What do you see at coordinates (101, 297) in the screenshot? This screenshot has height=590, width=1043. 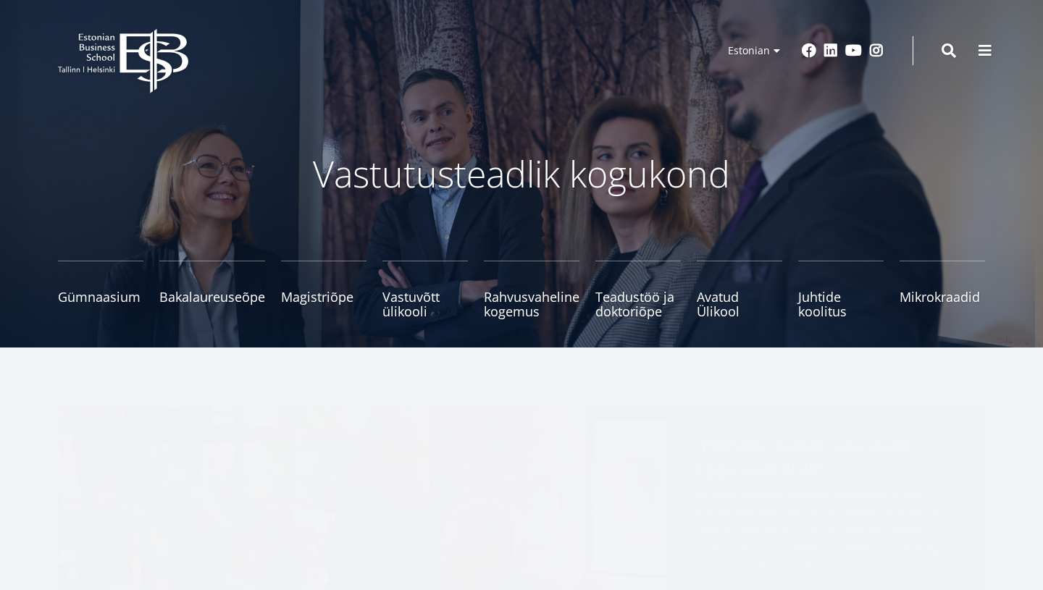 I see `span: Gümnaasium` at bounding box center [101, 297].